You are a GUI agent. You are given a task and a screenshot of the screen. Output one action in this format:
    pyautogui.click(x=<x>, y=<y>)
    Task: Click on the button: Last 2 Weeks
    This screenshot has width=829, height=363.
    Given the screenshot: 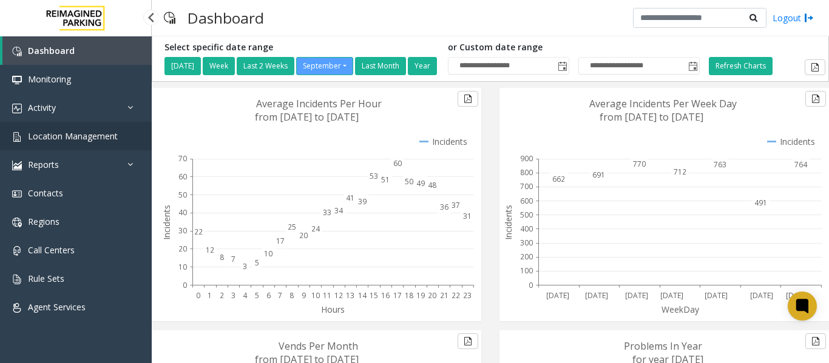 What is the action you would take?
    pyautogui.click(x=265, y=66)
    